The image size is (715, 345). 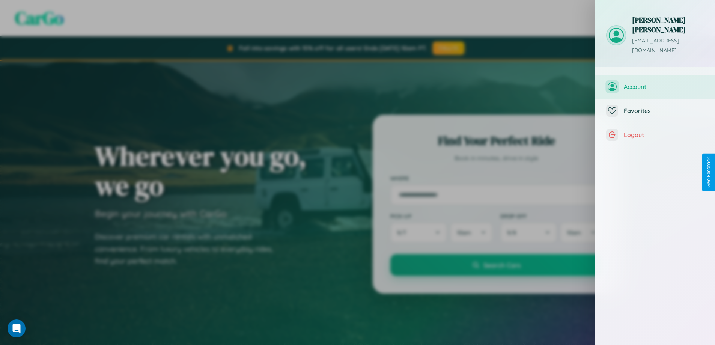 I want to click on span: Logout, so click(x=663, y=135).